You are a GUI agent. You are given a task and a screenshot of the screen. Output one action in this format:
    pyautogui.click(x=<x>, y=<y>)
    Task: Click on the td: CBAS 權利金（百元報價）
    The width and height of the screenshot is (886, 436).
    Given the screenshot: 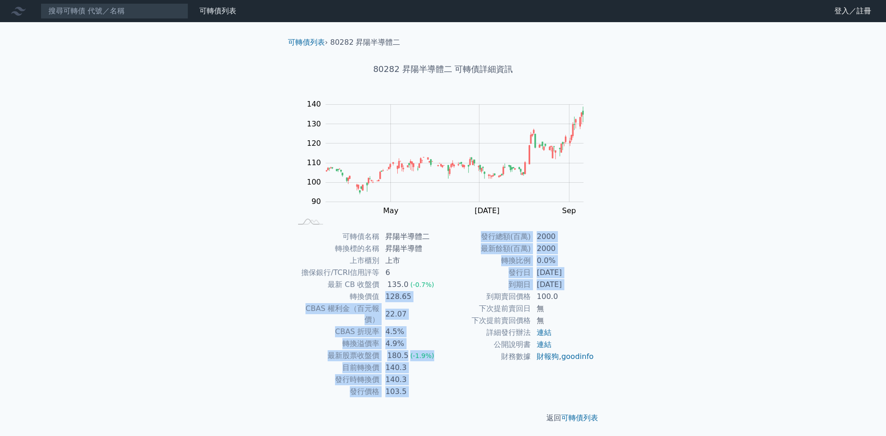 What is the action you would take?
    pyautogui.click(x=335, y=314)
    